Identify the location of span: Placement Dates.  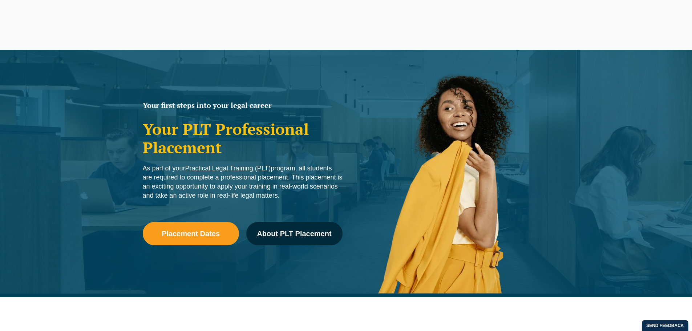
(191, 233).